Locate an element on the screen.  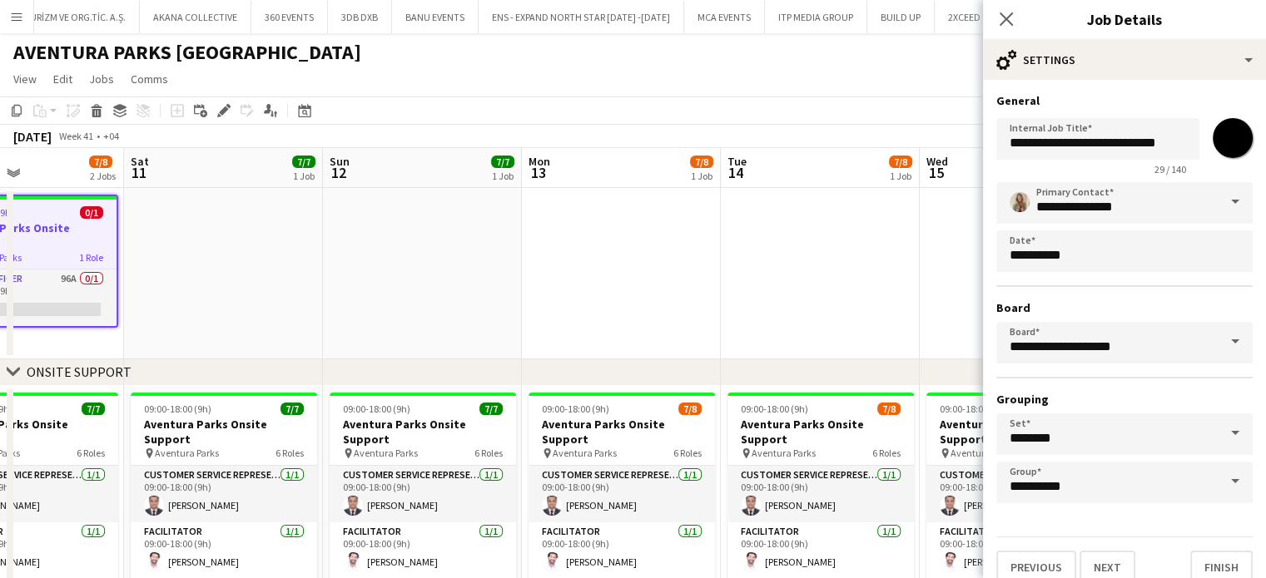
a: Edit is located at coordinates (62, 79).